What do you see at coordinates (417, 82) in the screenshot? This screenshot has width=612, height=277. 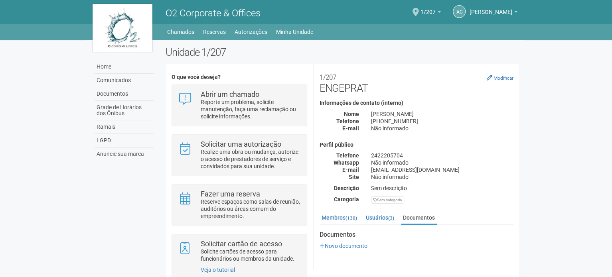 I see `h2: ENGEPRAT` at bounding box center [417, 82].